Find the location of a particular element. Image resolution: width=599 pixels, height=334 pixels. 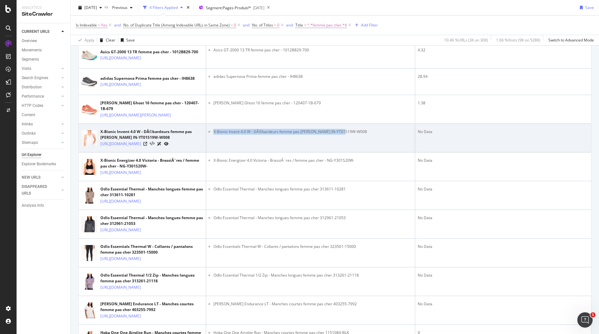

a: Overview is located at coordinates (44, 41).